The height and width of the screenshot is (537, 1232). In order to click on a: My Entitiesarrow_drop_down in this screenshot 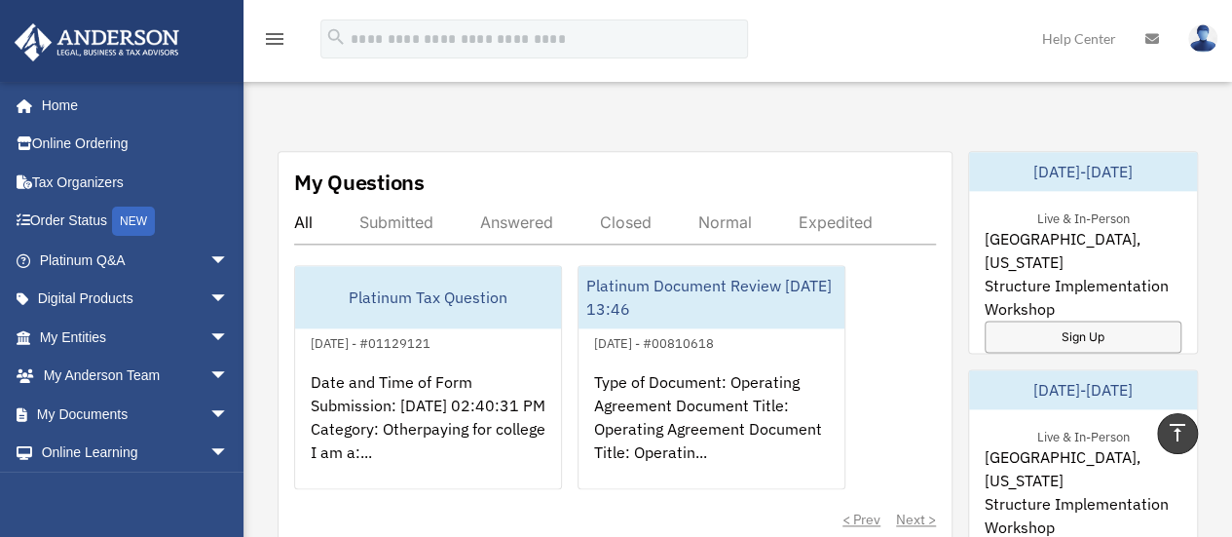, I will do `click(135, 337)`.